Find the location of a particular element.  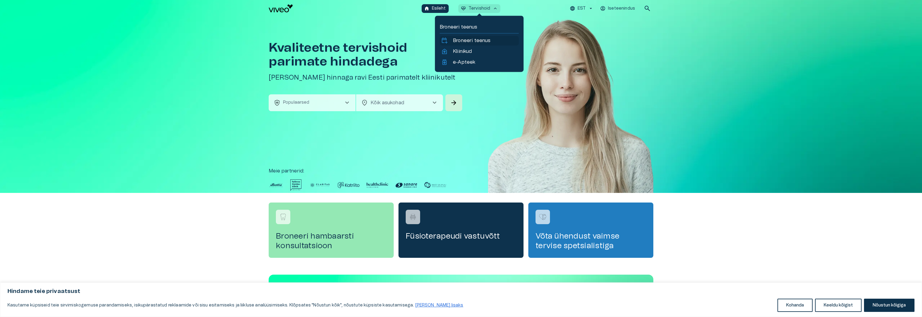

span: medication is located at coordinates (445, 62).